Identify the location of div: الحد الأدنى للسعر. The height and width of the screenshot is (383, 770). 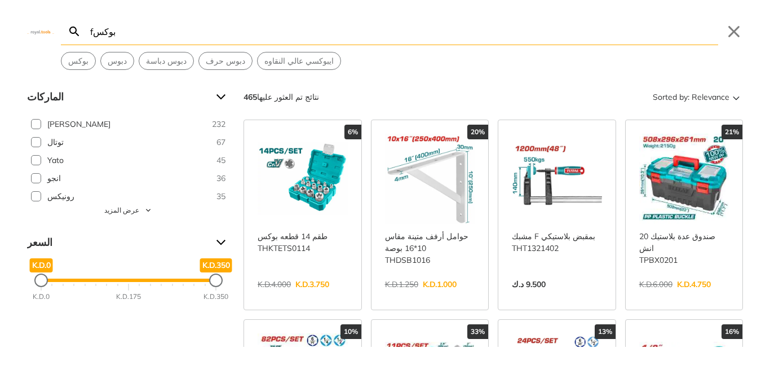
(41, 280).